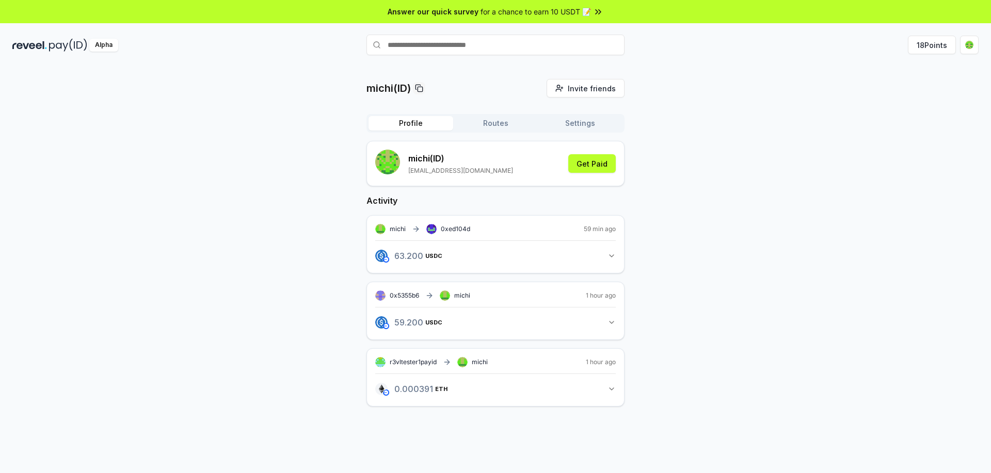 This screenshot has width=991, height=473. What do you see at coordinates (404, 295) in the screenshot?
I see `span: 0x5355b6` at bounding box center [404, 295].